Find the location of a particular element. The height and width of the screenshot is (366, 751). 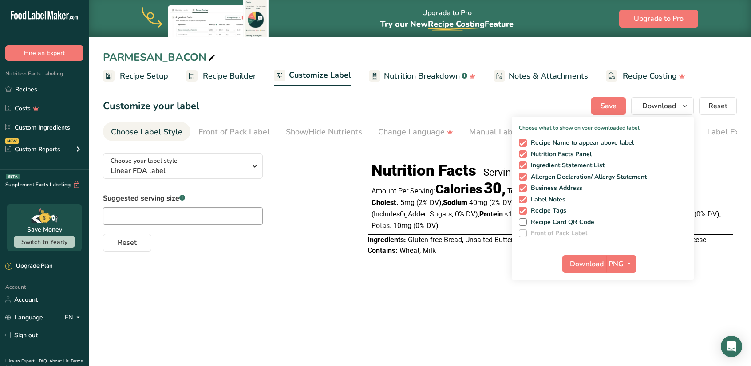

div: PARMESAN_BACON is located at coordinates (160, 57).